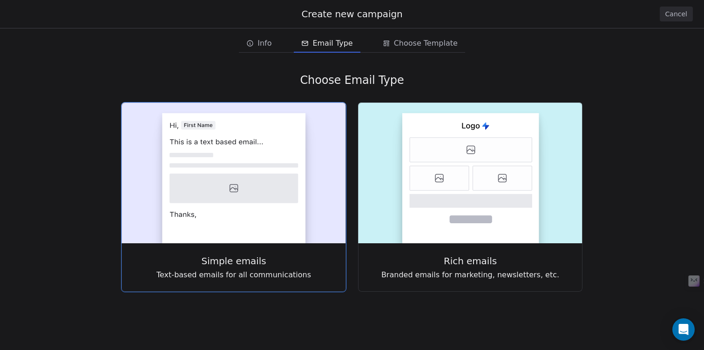  Describe the element at coordinates (426, 43) in the screenshot. I see `span: Choose Template` at that location.